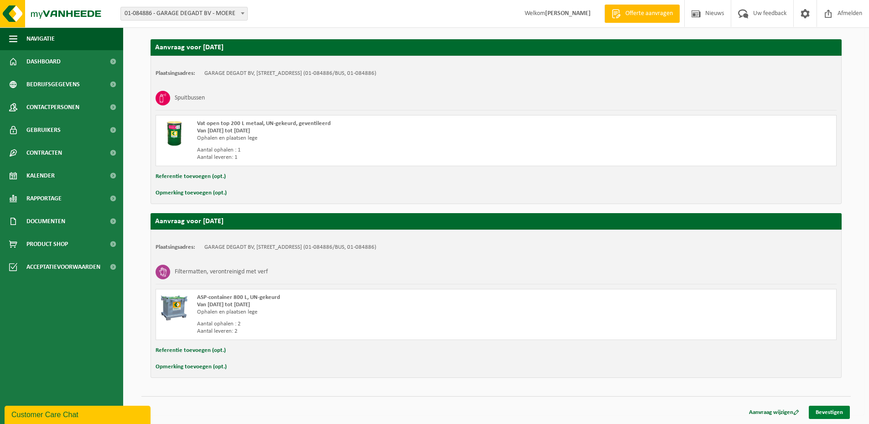 The height and width of the screenshot is (424, 869). I want to click on span: Kalender, so click(41, 176).